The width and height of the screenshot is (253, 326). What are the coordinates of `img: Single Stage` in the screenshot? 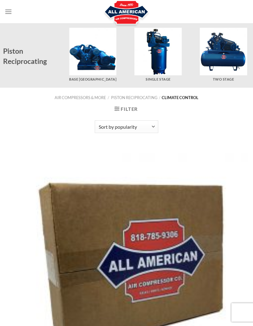 It's located at (158, 52).